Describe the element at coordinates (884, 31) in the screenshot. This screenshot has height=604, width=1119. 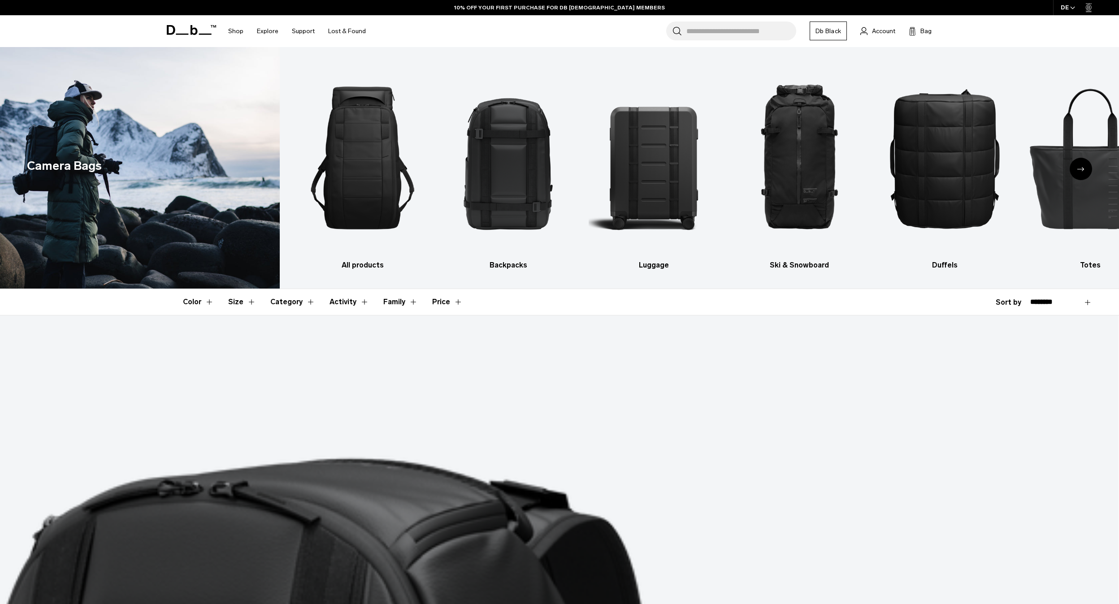
I see `span: Account` at that location.